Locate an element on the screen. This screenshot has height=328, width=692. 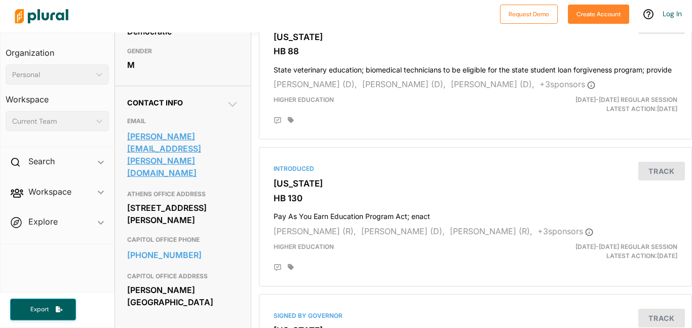
button: Request Demo is located at coordinates (529, 14).